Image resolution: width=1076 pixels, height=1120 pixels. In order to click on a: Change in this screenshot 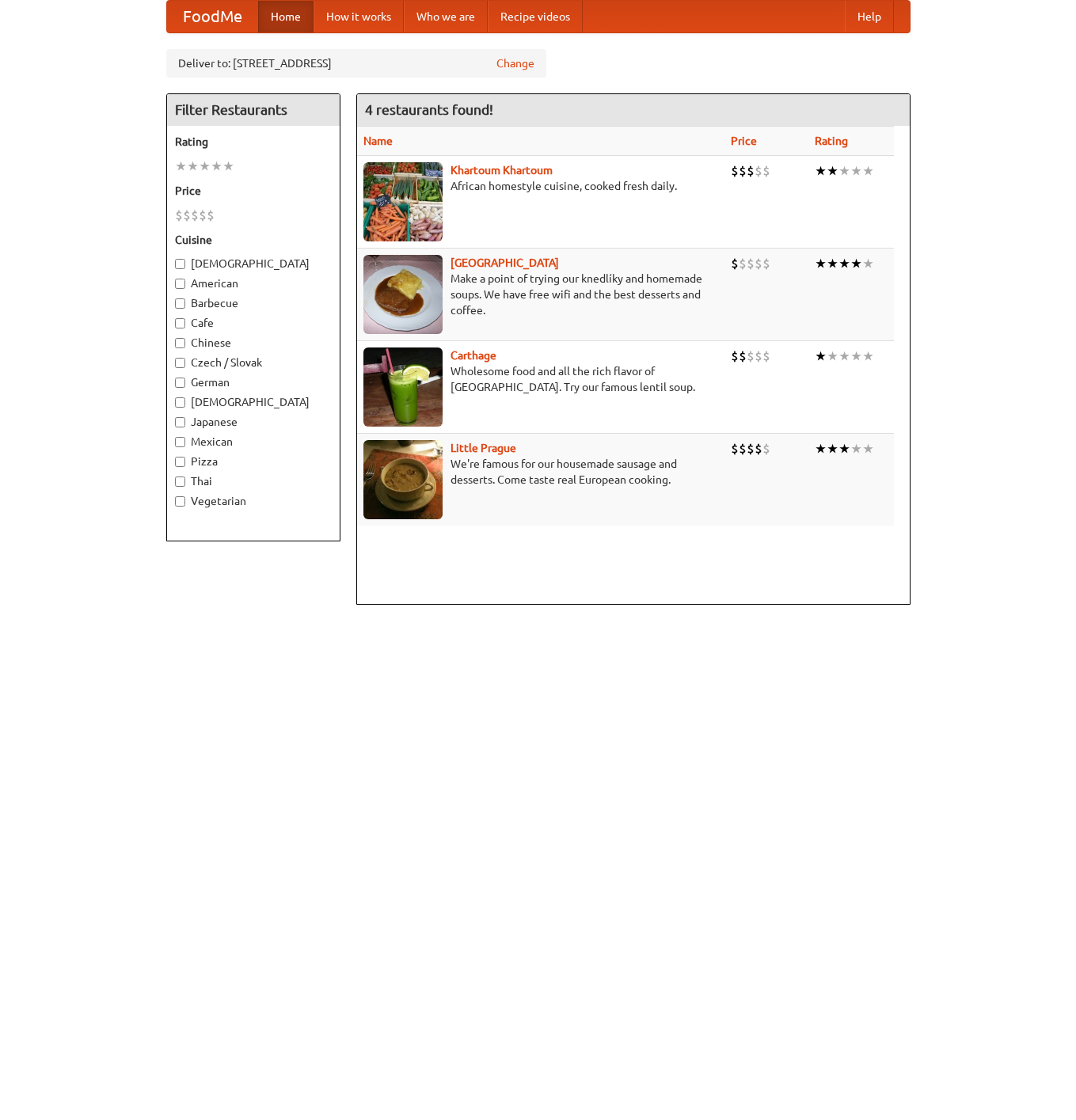, I will do `click(516, 64)`.